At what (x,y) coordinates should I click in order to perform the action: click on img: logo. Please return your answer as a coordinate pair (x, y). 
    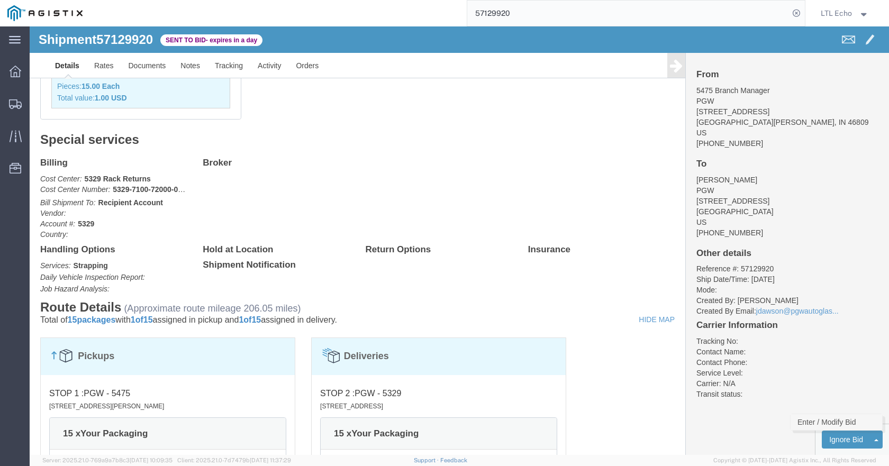
    Looking at the image, I should click on (45, 13).